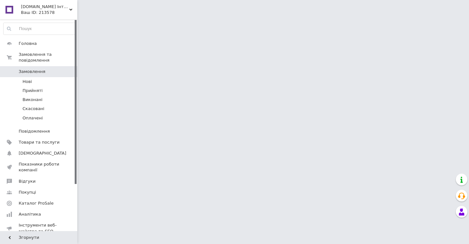 This screenshot has height=244, width=469. What do you see at coordinates (28, 43) in the screenshot?
I see `span: Головна` at bounding box center [28, 43].